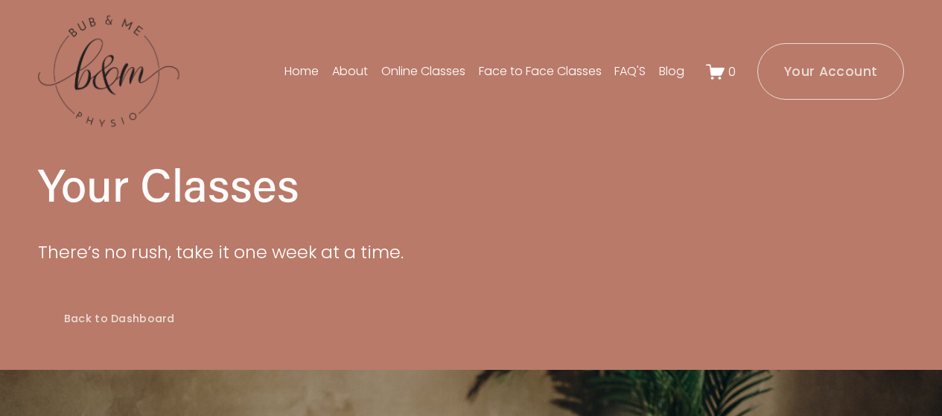 The height and width of the screenshot is (416, 942). I want to click on a: Face to Face Classes, so click(540, 71).